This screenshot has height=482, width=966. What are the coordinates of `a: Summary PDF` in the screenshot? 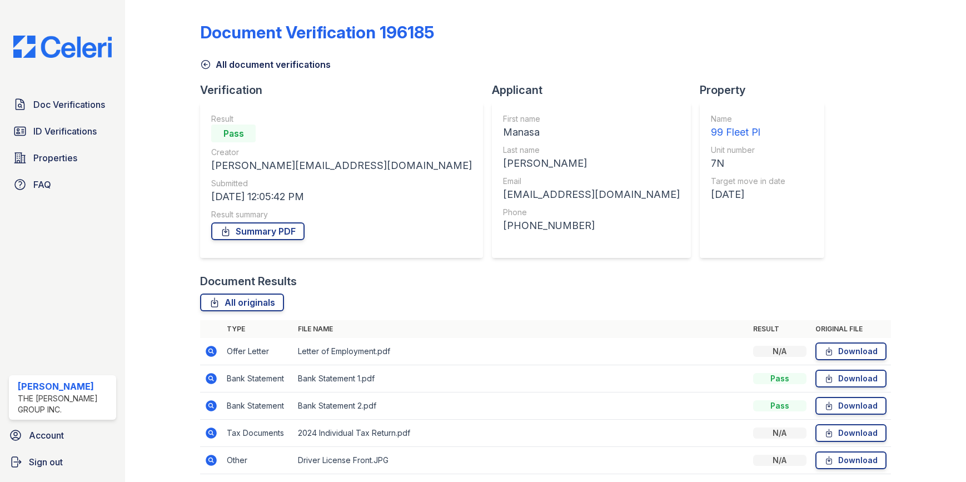 It's located at (258, 231).